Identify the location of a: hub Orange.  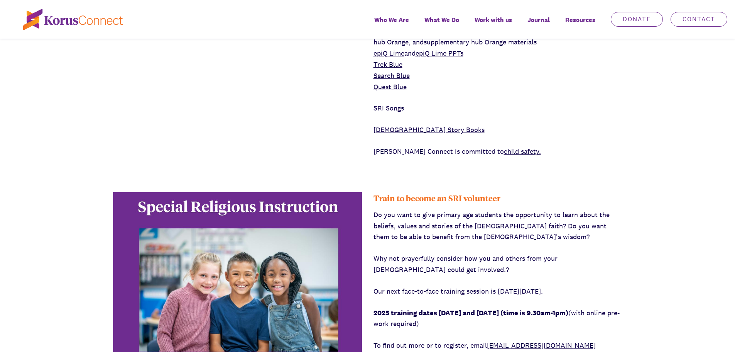
(391, 42).